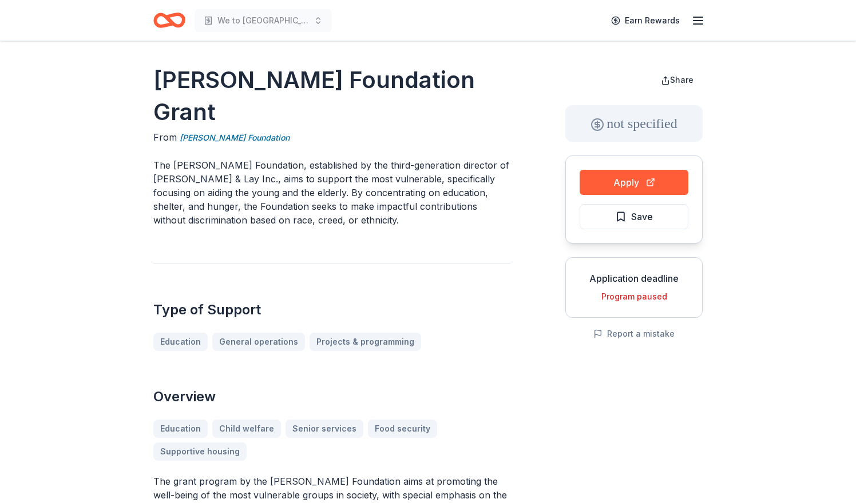  Describe the element at coordinates (681, 80) in the screenshot. I see `span: Share` at that location.